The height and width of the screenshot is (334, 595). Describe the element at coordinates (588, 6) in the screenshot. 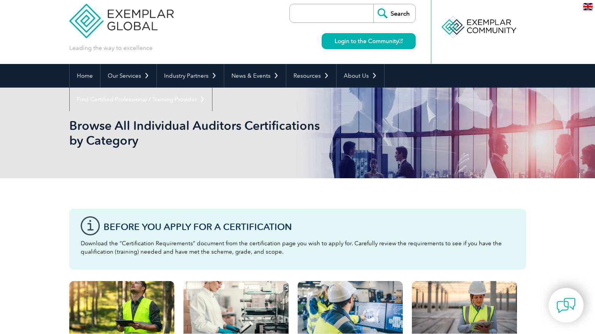

I see `img: en` at that location.